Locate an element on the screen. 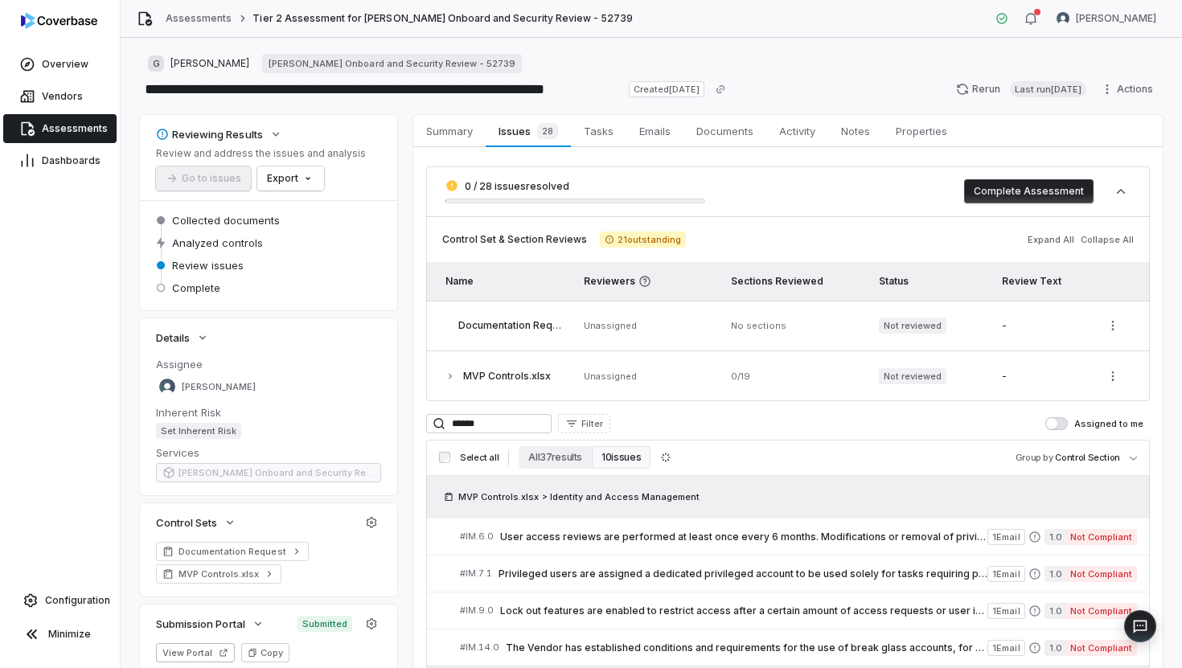 The width and height of the screenshot is (1182, 668). img: Coverbase logo is located at coordinates (59, 21).